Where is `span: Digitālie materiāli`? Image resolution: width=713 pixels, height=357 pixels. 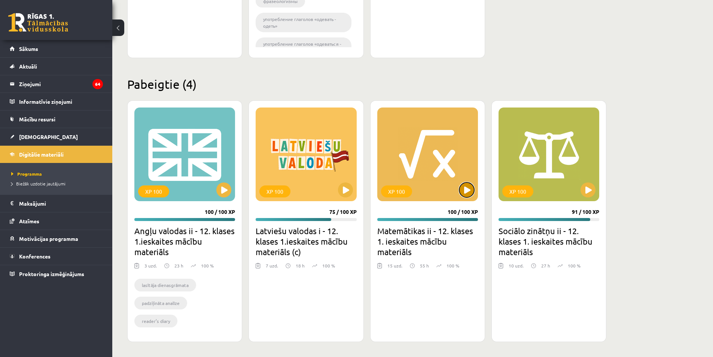
span: Digitālie materiāli is located at coordinates (41, 154).